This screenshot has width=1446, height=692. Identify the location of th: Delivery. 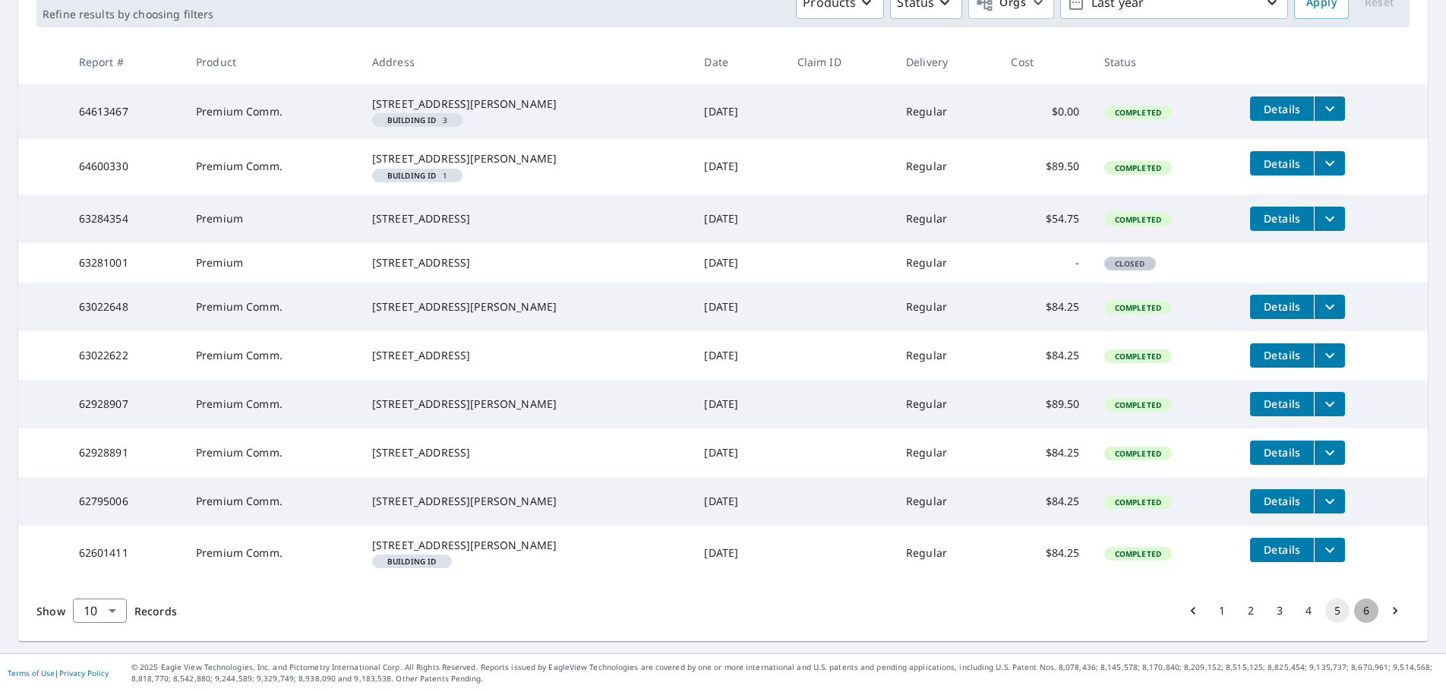
(947, 62).